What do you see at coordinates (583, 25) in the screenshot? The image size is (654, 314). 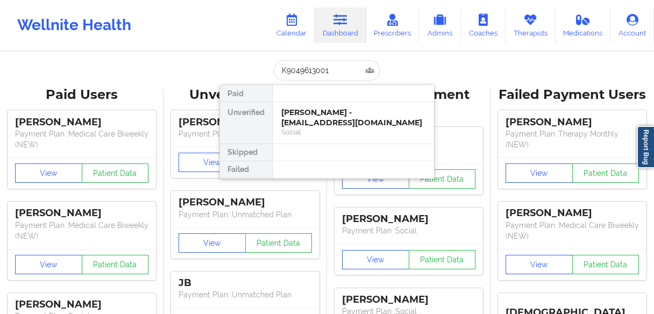 I see `a: Medications` at bounding box center [583, 25].